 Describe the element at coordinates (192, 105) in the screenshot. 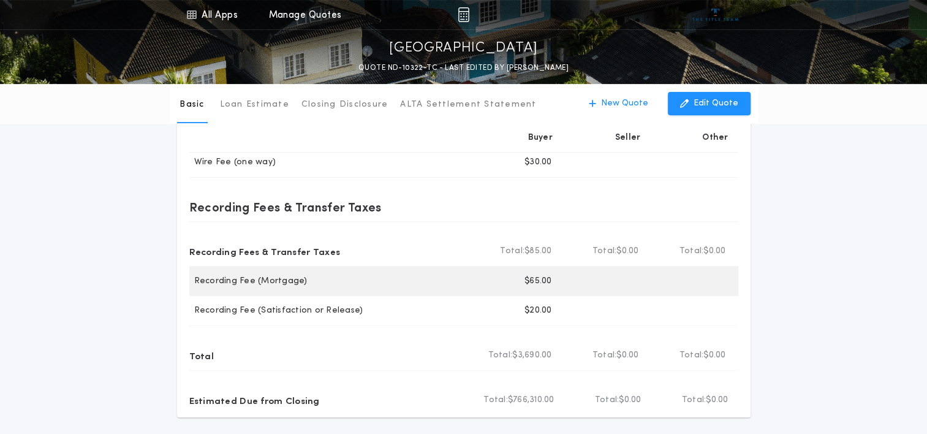

I see `p: Basic` at that location.